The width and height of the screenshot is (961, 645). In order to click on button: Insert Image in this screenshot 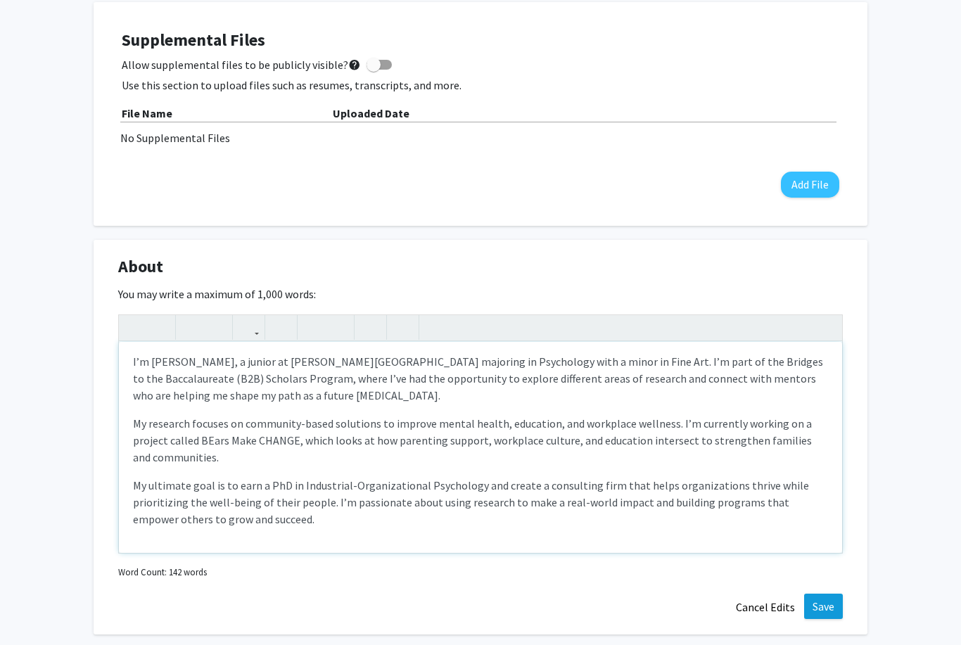, I will do `click(281, 327)`.